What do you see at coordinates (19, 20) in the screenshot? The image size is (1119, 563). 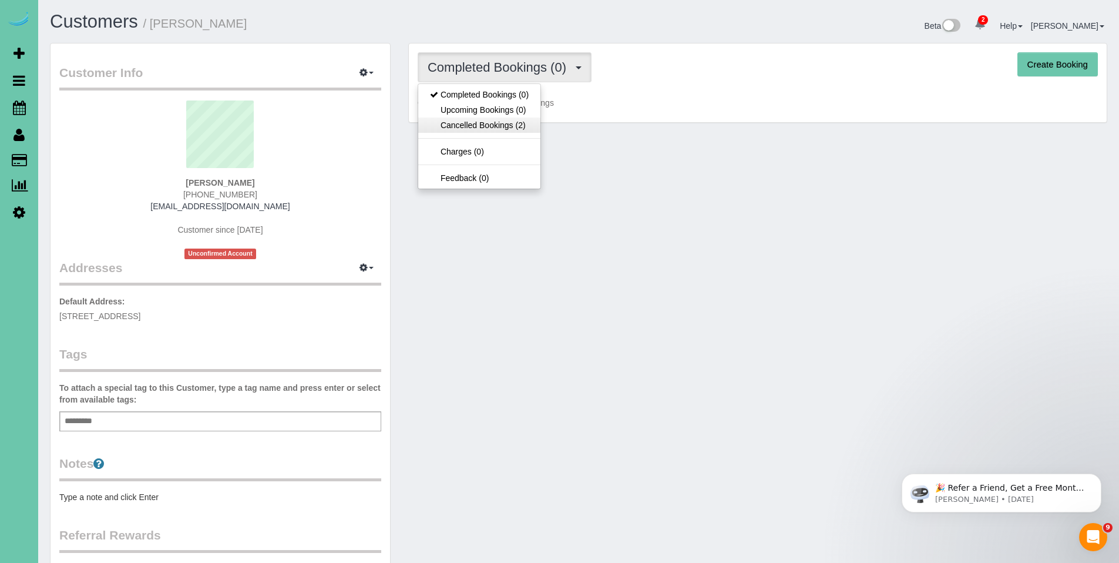 I see `img: Automaid Logo` at bounding box center [19, 20].